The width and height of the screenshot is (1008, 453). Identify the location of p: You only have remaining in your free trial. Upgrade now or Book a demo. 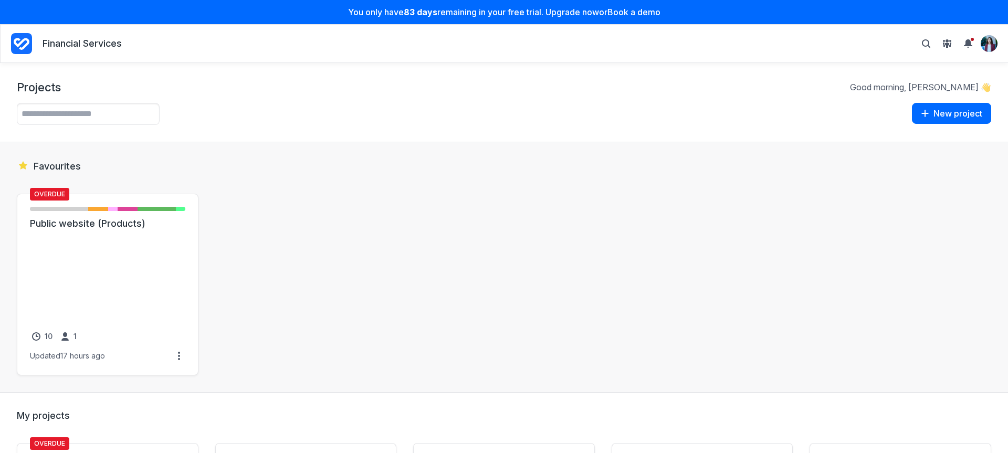
(504, 12).